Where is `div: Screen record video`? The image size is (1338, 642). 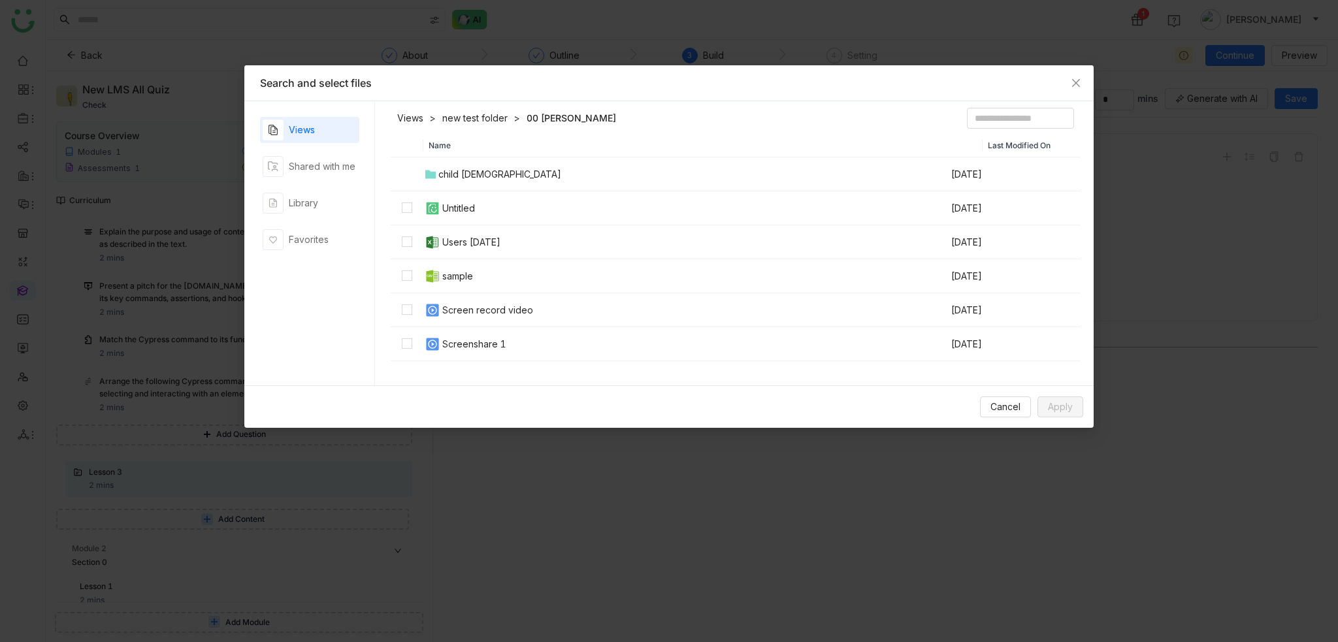
div: Screen record video is located at coordinates (488, 310).